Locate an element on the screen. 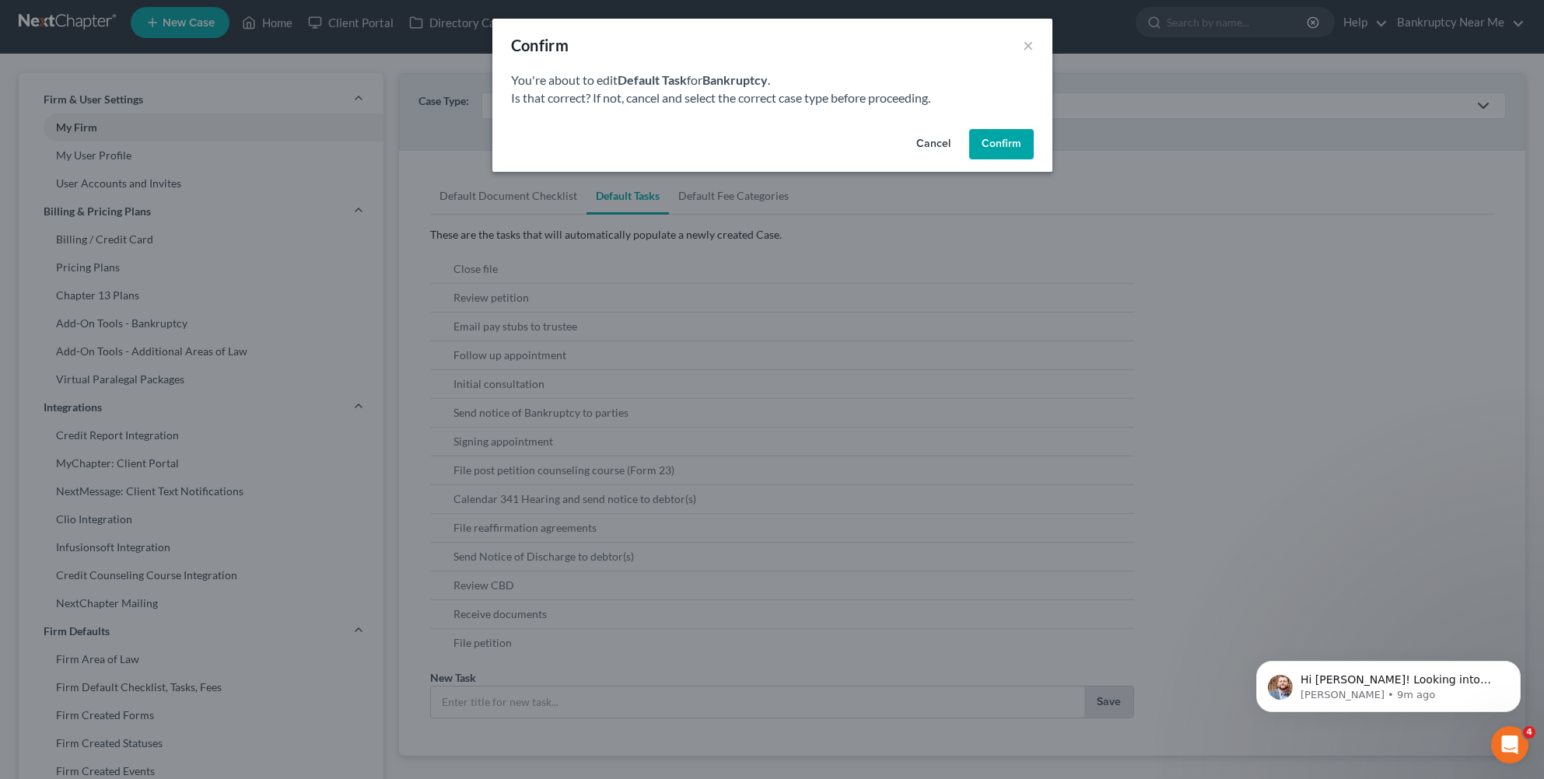  strong: Default Task is located at coordinates (652, 79).